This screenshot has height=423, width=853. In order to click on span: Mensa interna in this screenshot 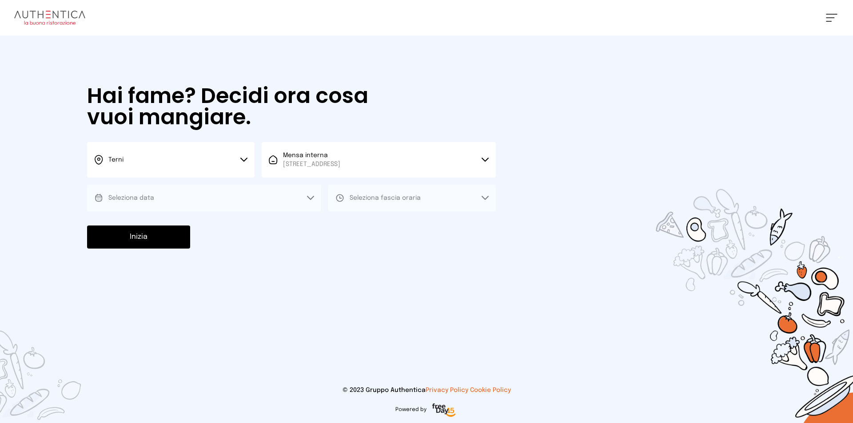, I will do `click(311, 160)`.